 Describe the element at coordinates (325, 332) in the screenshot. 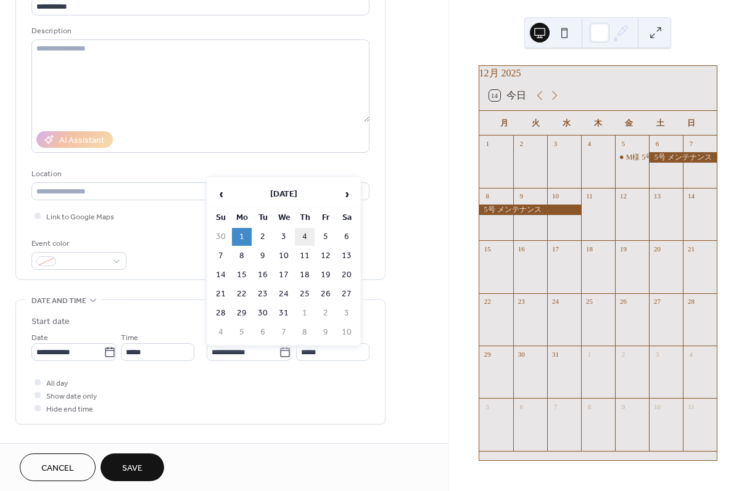

I see `td: 9` at that location.